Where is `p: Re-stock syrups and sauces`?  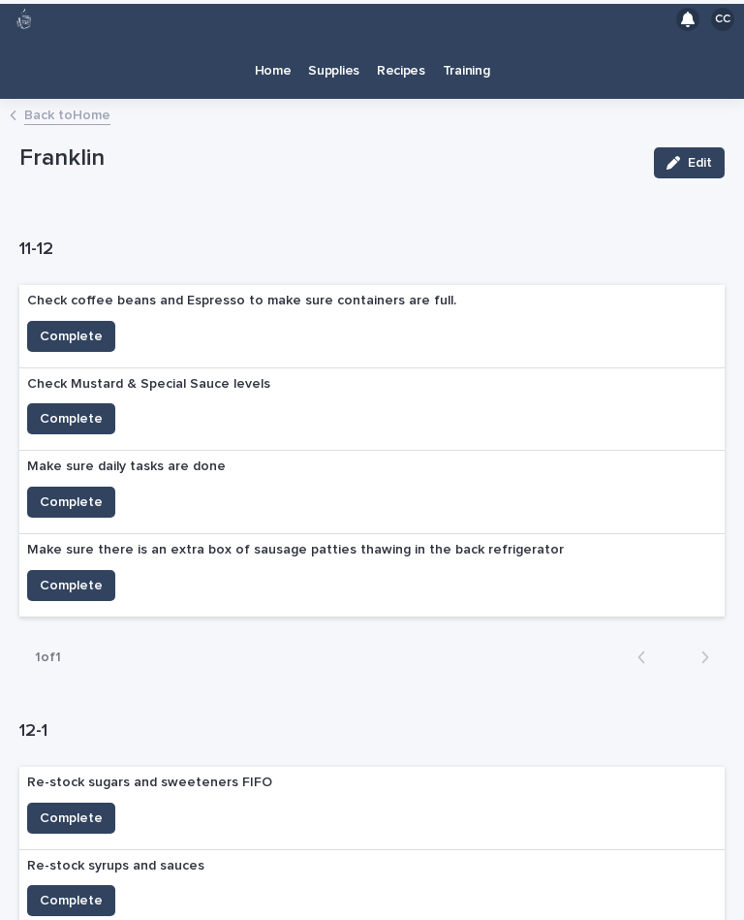
p: Re-stock syrups and sauces is located at coordinates (115, 866).